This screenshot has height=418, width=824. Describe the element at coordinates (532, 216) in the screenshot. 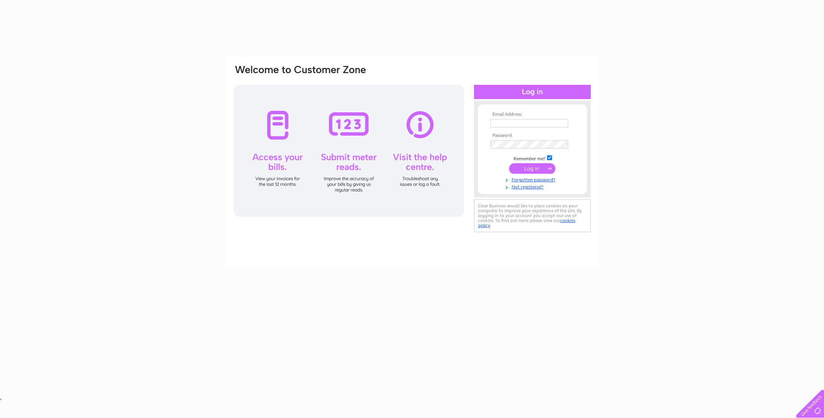

I see `div: Clear Business would like to place cookies on your computer to improve your experience of the sit...` at that location.